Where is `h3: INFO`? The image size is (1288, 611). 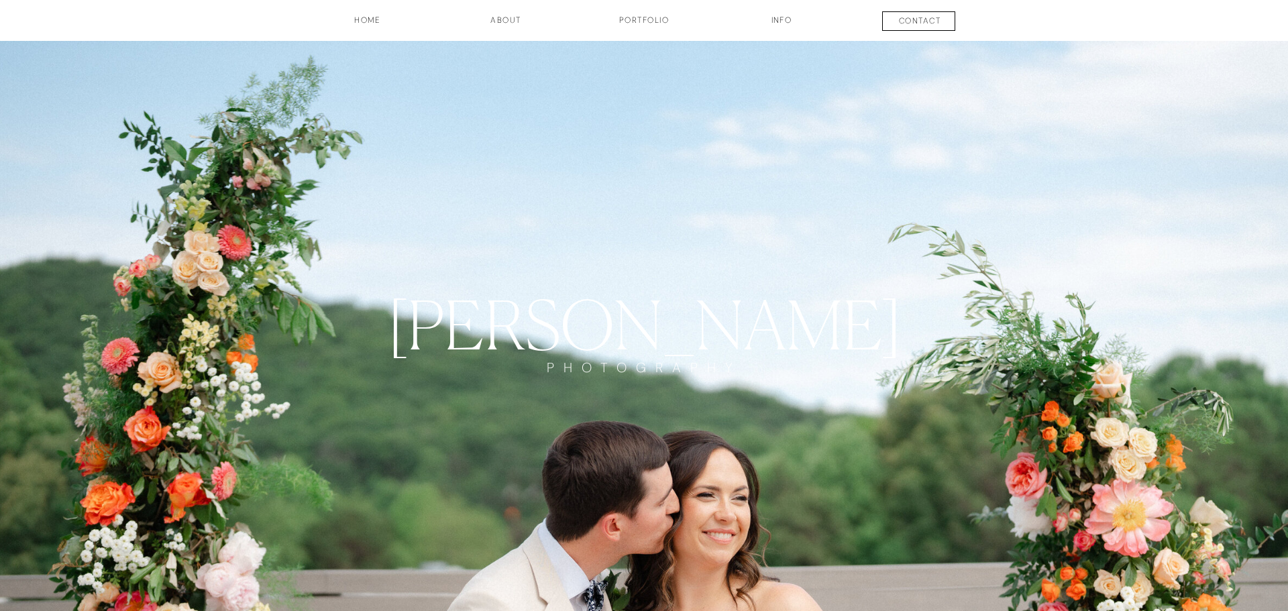 h3: INFO is located at coordinates (782, 25).